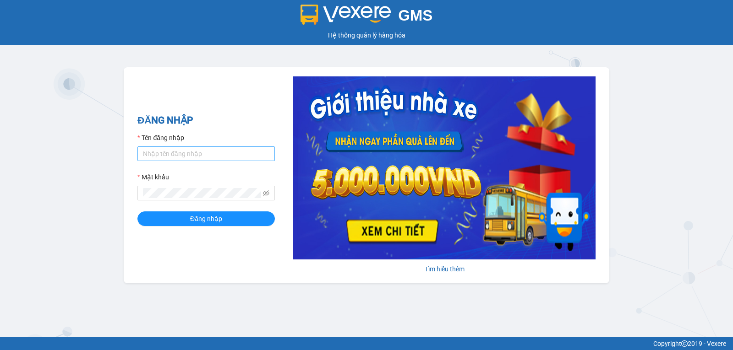 This screenshot has height=350, width=733. What do you see at coordinates (202, 193) in the screenshot?
I see `input: Mật khẩu` at bounding box center [202, 193].